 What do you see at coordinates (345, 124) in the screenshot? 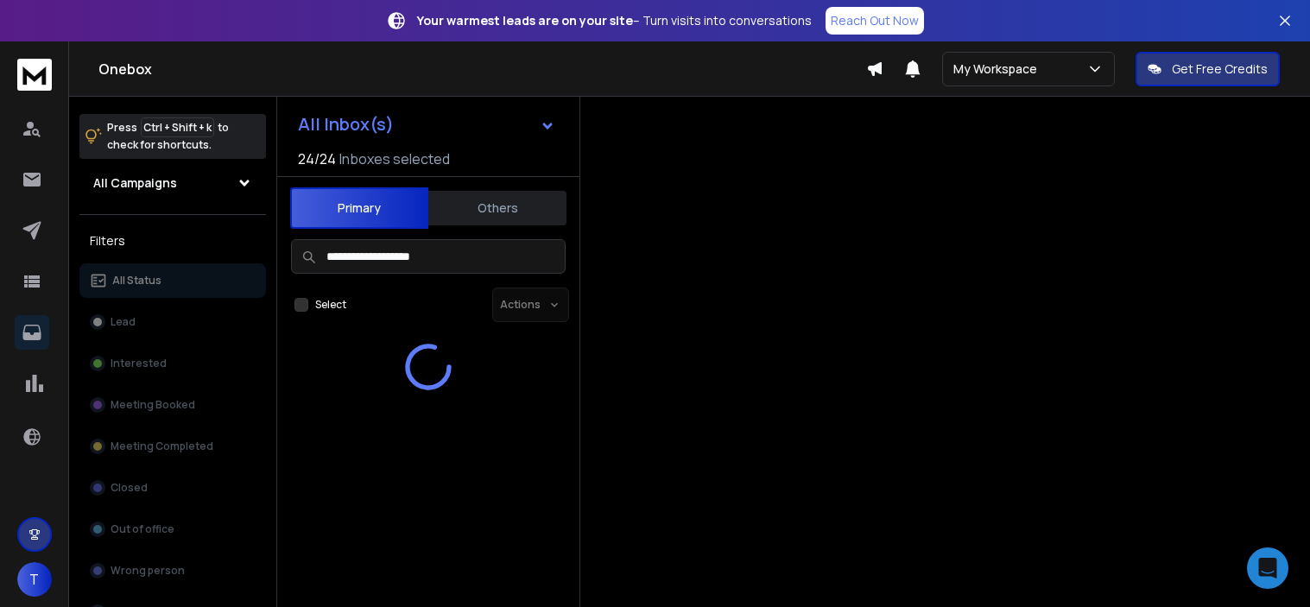
I see `h1: All Inbox(s)` at bounding box center [345, 124].